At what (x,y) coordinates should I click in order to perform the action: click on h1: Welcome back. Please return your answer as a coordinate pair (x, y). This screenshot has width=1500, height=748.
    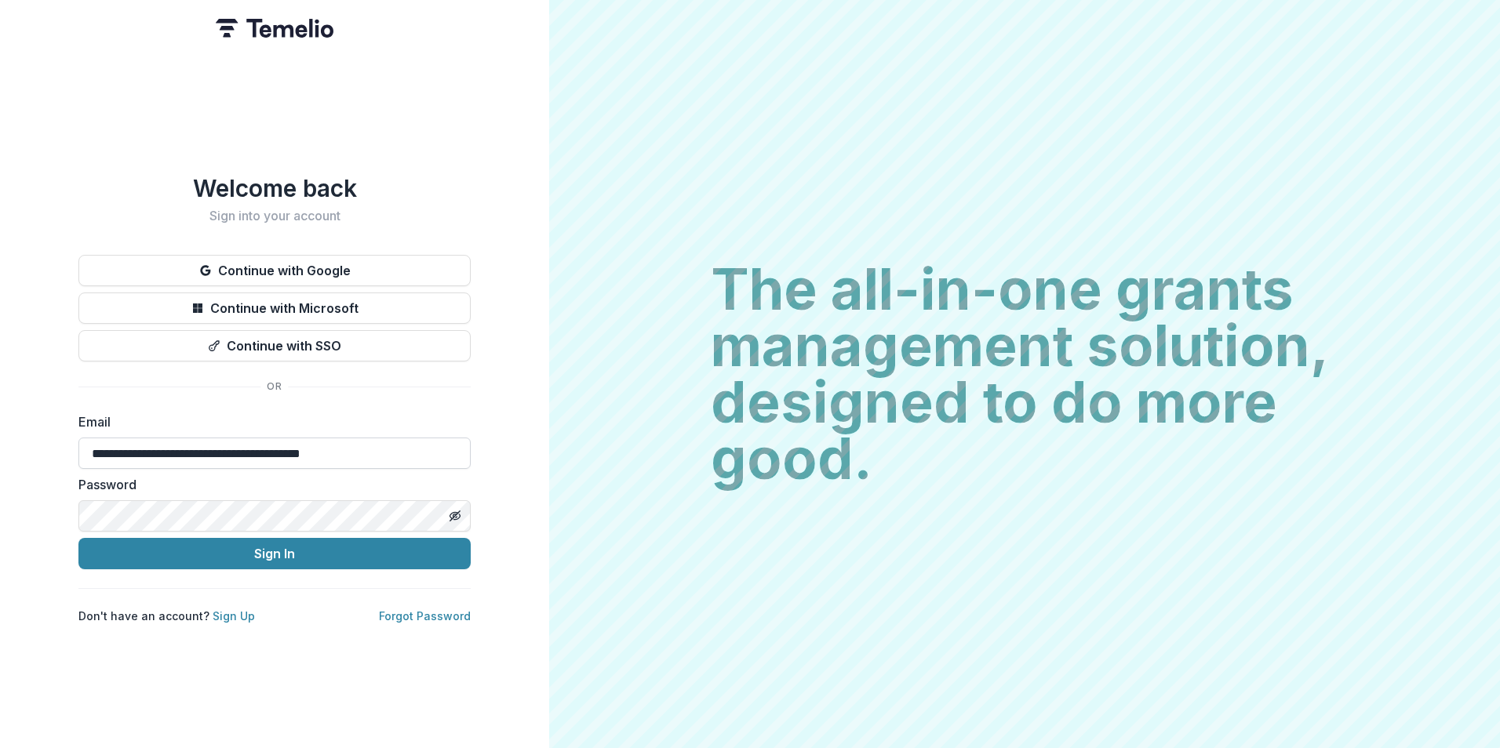
    Looking at the image, I should click on (275, 188).